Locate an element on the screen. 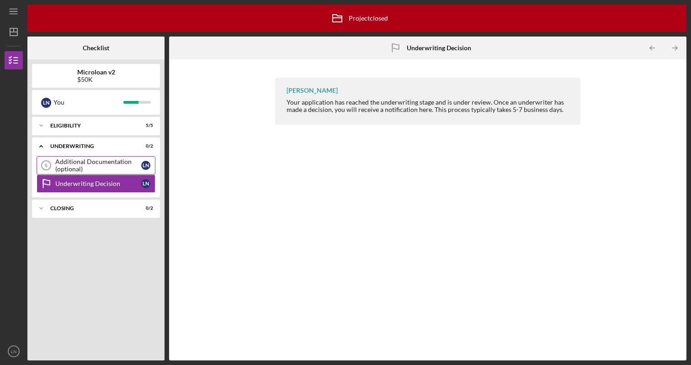 This screenshot has width=691, height=365. div: You is located at coordinates (88, 102).